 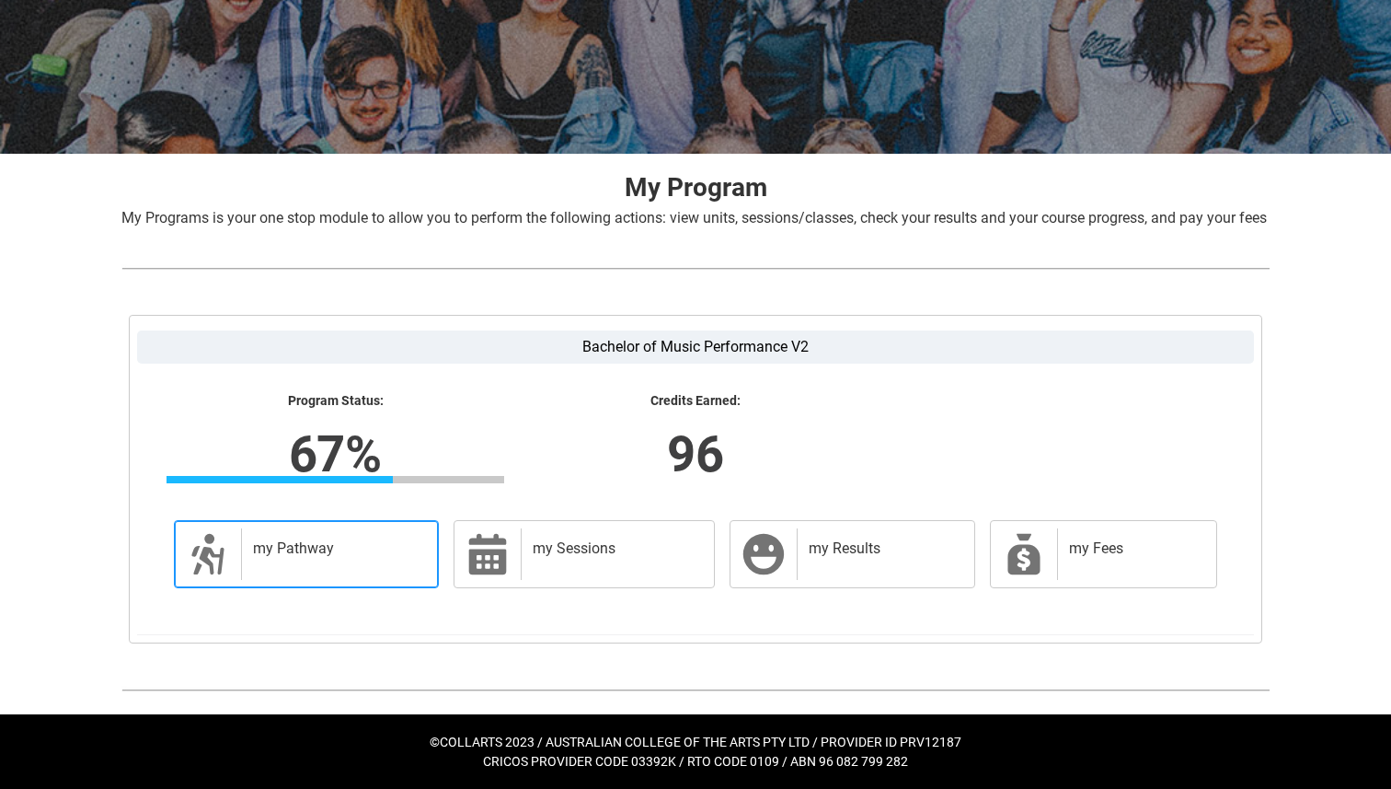 What do you see at coordinates (208, 554) in the screenshot?
I see `span: Description of icon when needed` at bounding box center [208, 554].